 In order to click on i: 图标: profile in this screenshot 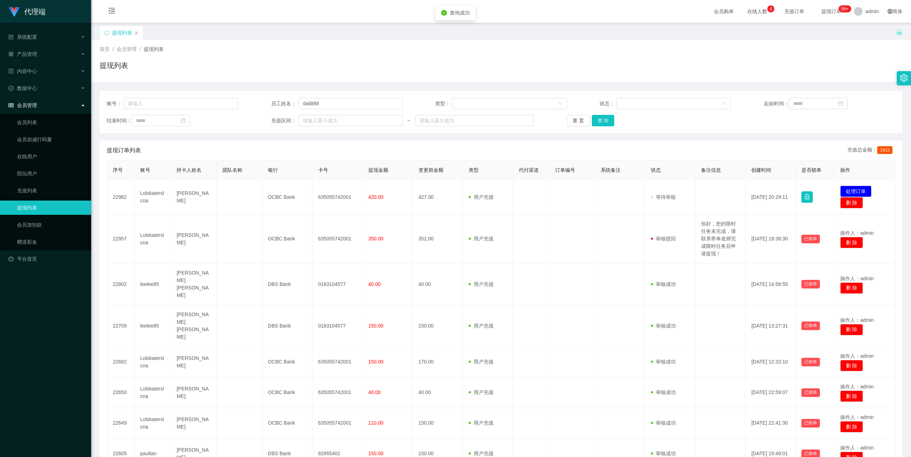, I will do `click(11, 71)`.